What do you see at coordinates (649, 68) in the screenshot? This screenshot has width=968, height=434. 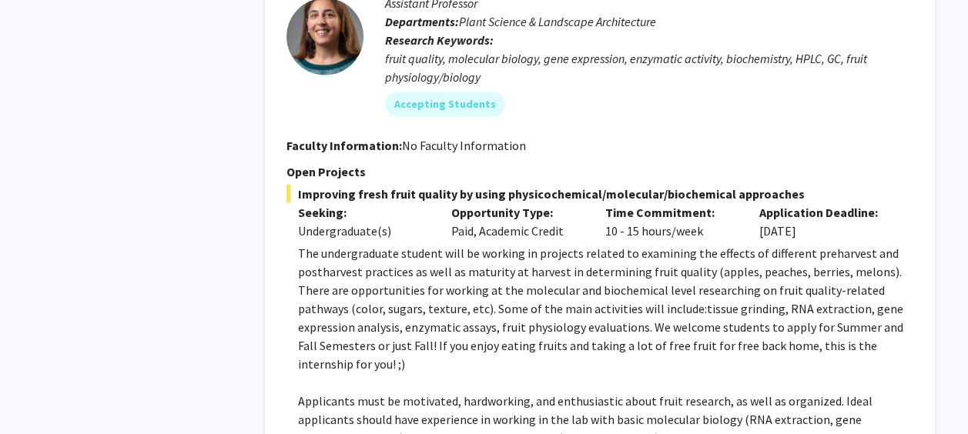 I see `div: fruit quality, molecular biology, gene expression, enzymatic activity, biochemistry, HPLC, GC, fr...` at bounding box center [649, 68].